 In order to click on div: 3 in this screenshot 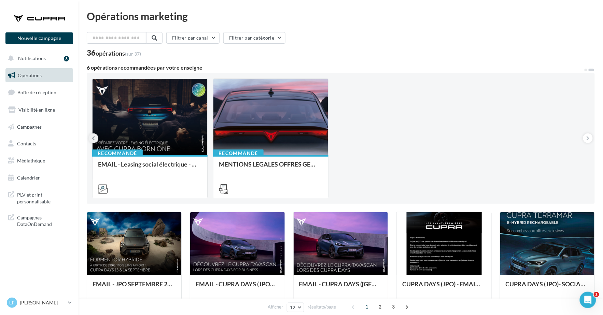, I will do `click(66, 59)`.